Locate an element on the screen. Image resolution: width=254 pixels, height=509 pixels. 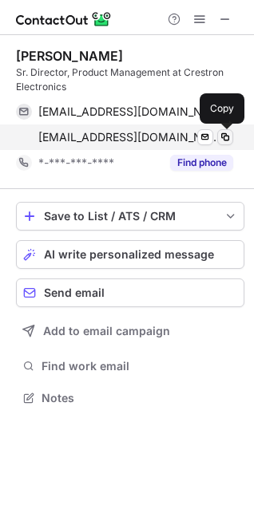
button: Send email is located at coordinates (130, 293).